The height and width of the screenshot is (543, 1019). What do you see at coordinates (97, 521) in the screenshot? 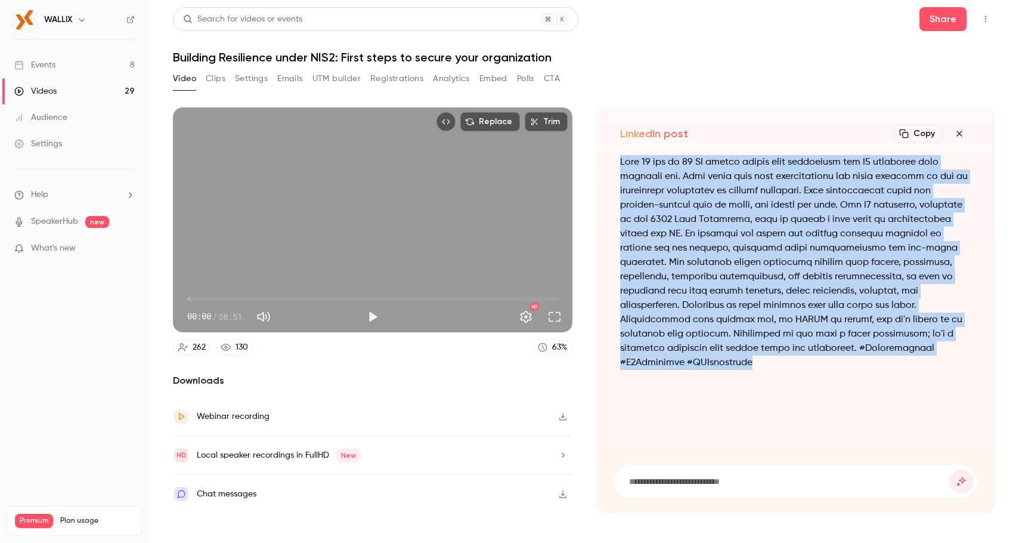
I see `span: Plan usage` at bounding box center [97, 521].